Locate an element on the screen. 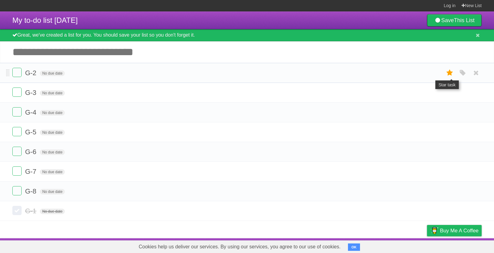 The height and width of the screenshot is (253, 494). span: G-7 is located at coordinates (31, 172).